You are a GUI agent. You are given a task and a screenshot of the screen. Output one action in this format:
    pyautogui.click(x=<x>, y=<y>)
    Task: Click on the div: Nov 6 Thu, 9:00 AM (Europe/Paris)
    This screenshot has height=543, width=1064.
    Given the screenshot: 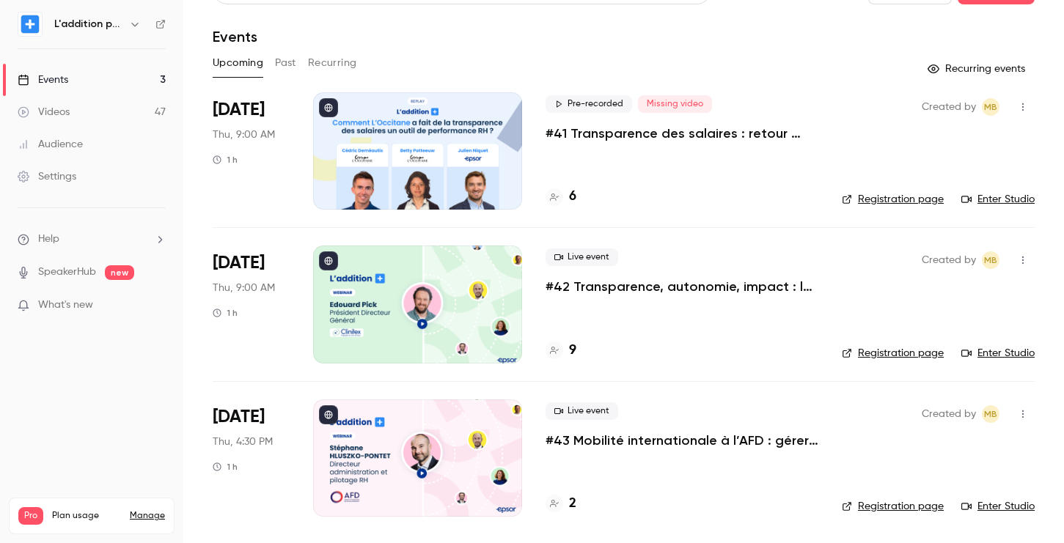 What is the action you would take?
    pyautogui.click(x=251, y=304)
    